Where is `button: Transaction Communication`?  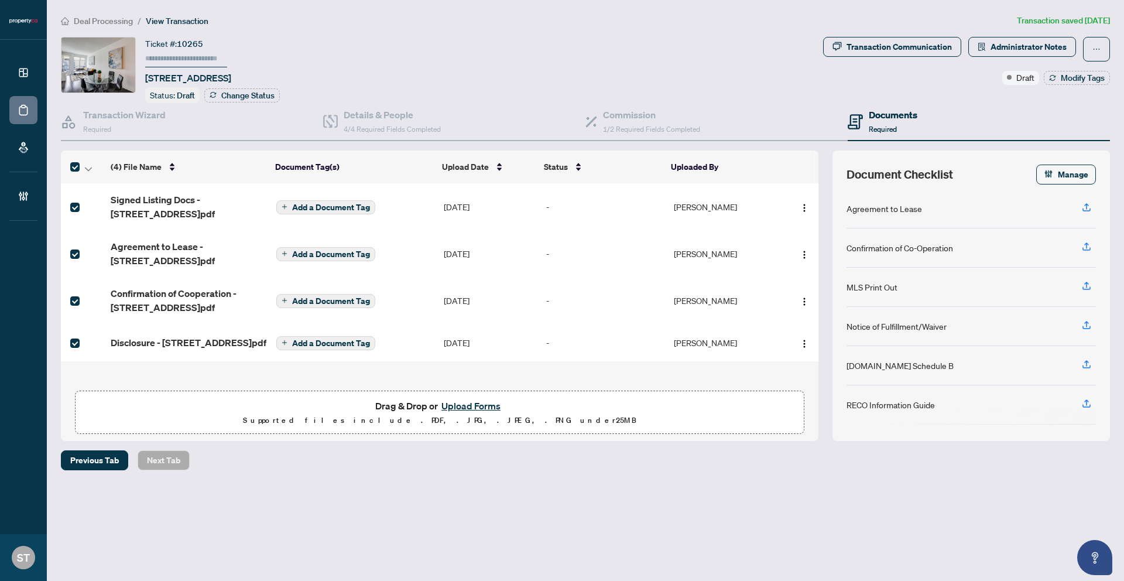
button: Transaction Communication is located at coordinates (892, 47).